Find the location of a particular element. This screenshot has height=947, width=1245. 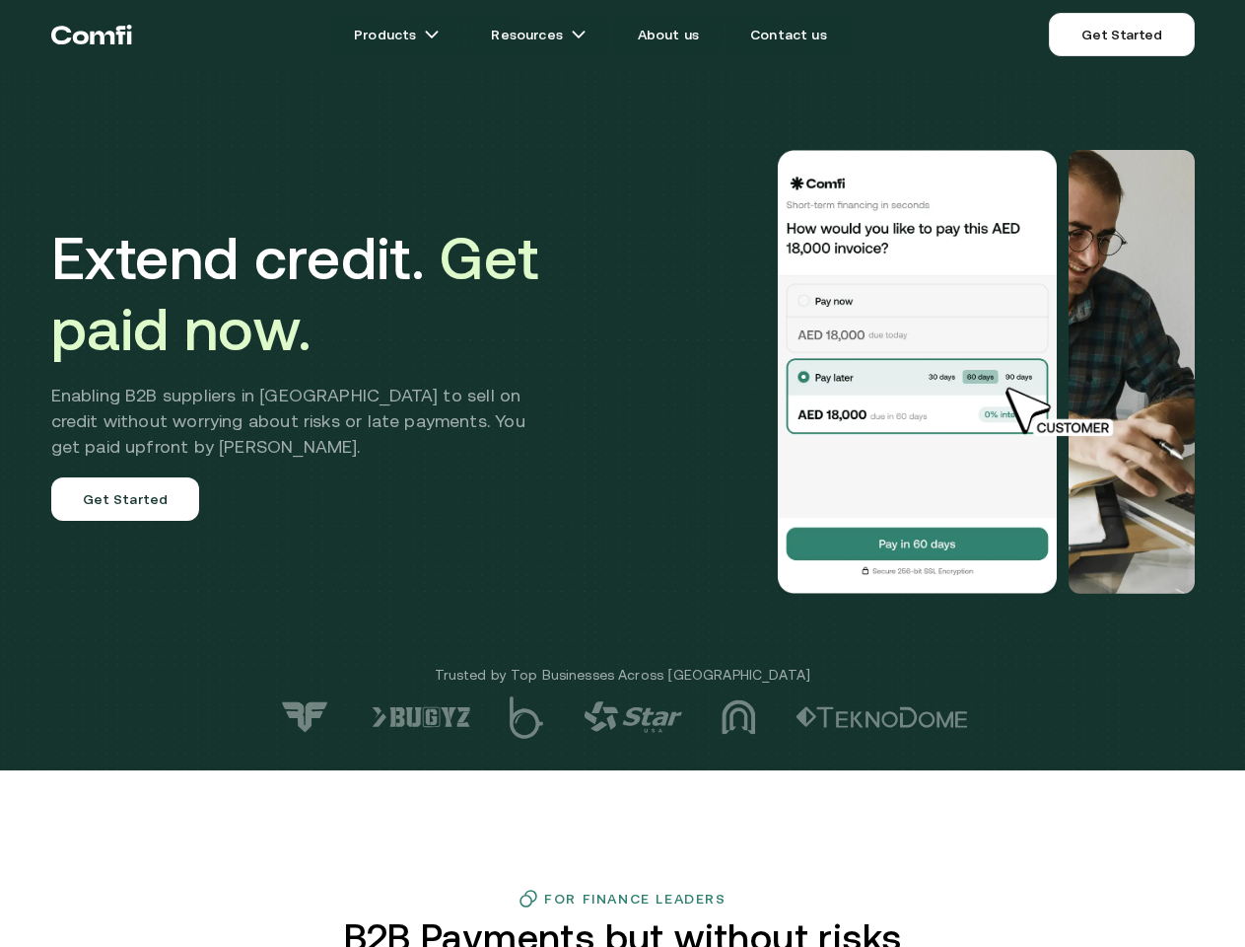

img: finance is located at coordinates (529, 898).